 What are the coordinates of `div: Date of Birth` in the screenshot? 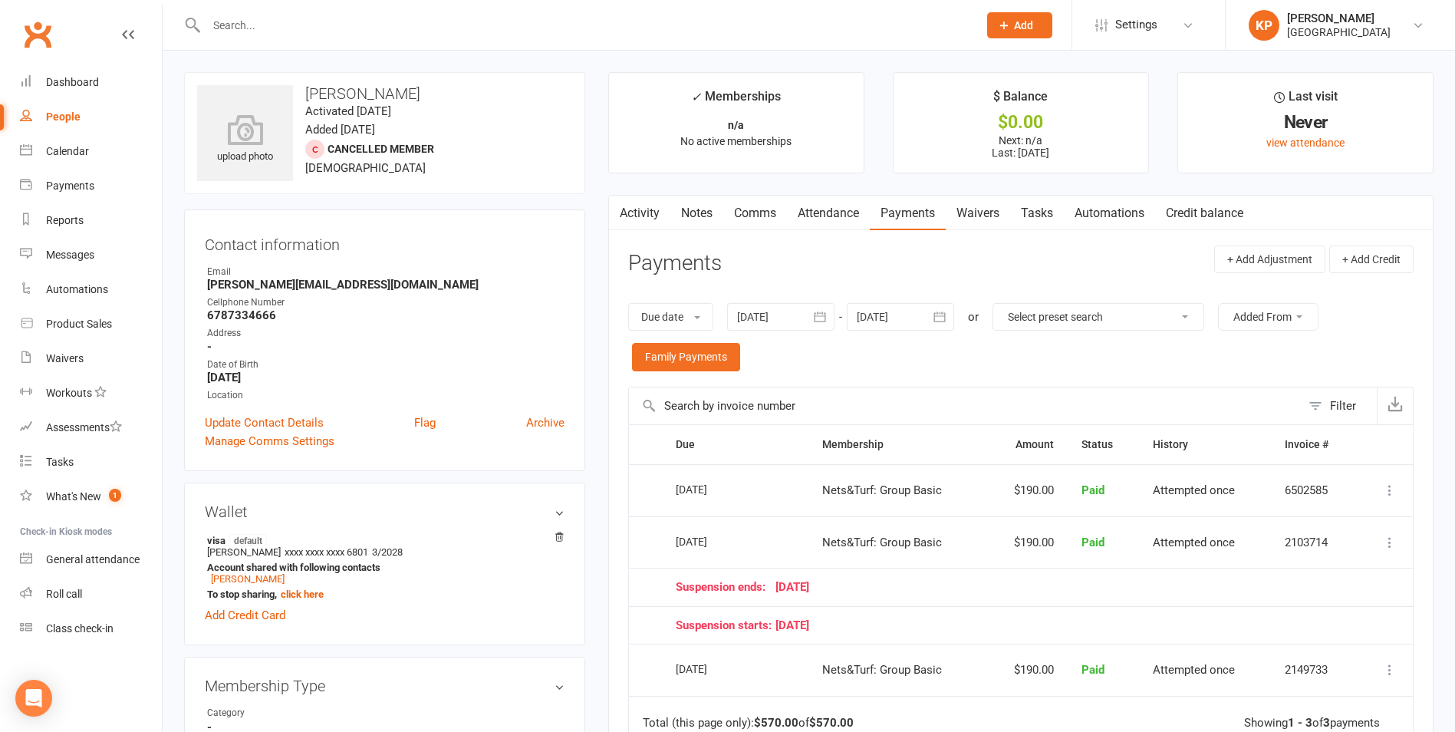 It's located at (386, 364).